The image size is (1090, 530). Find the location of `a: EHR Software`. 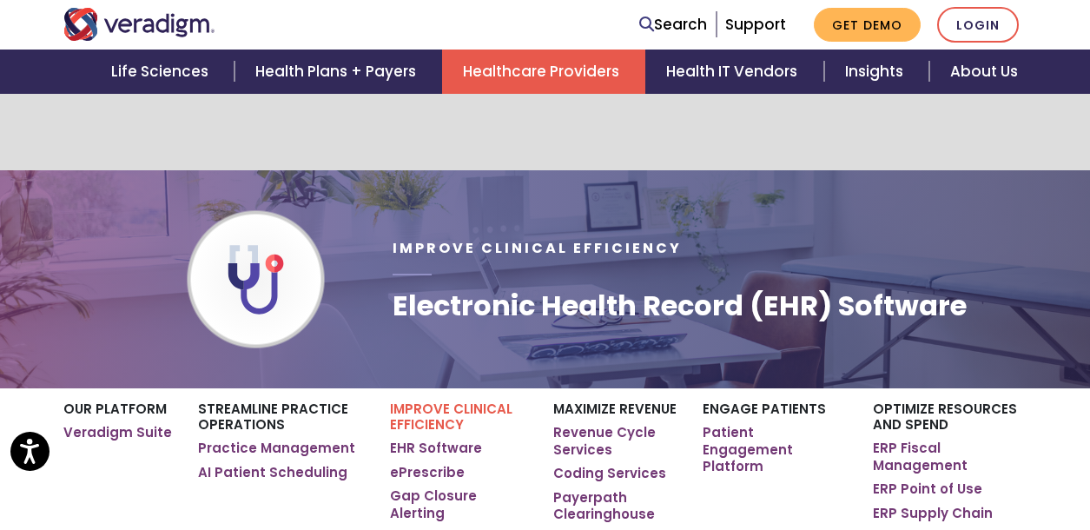

a: EHR Software is located at coordinates (436, 448).